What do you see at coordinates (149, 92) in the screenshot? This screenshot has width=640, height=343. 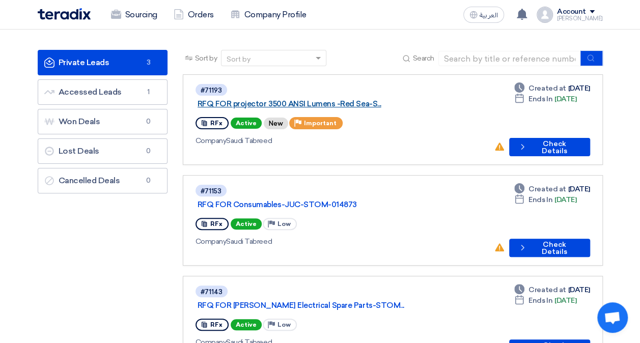 I see `span: 1` at bounding box center [149, 92].